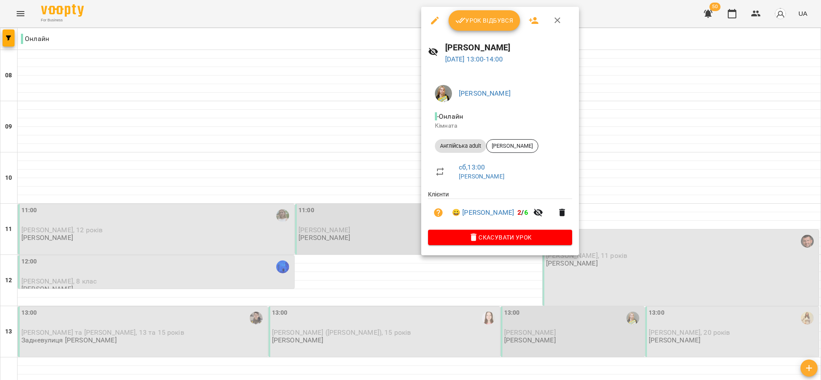 The image size is (821, 380). What do you see at coordinates (450, 116) in the screenshot?
I see `span: - Онлайн` at bounding box center [450, 116].